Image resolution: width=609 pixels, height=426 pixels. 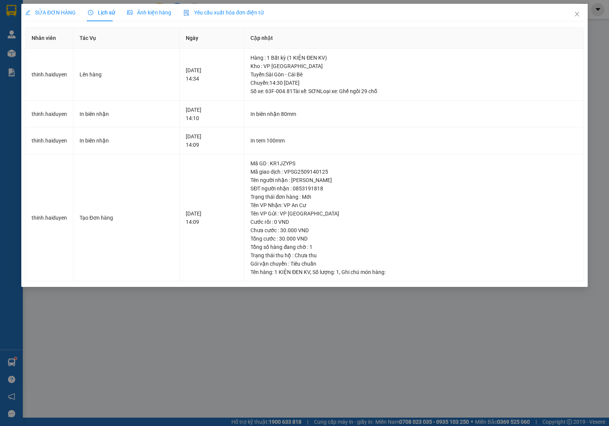 What do you see at coordinates (49, 38) in the screenshot?
I see `th: Nhân viên` at bounding box center [49, 38].